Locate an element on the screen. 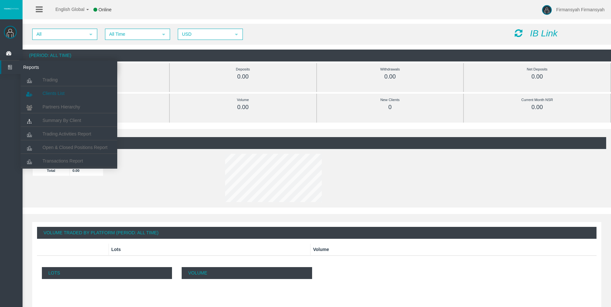 This screenshot has width=611, height=307. span: Trading Activities Report is located at coordinates (67, 134).